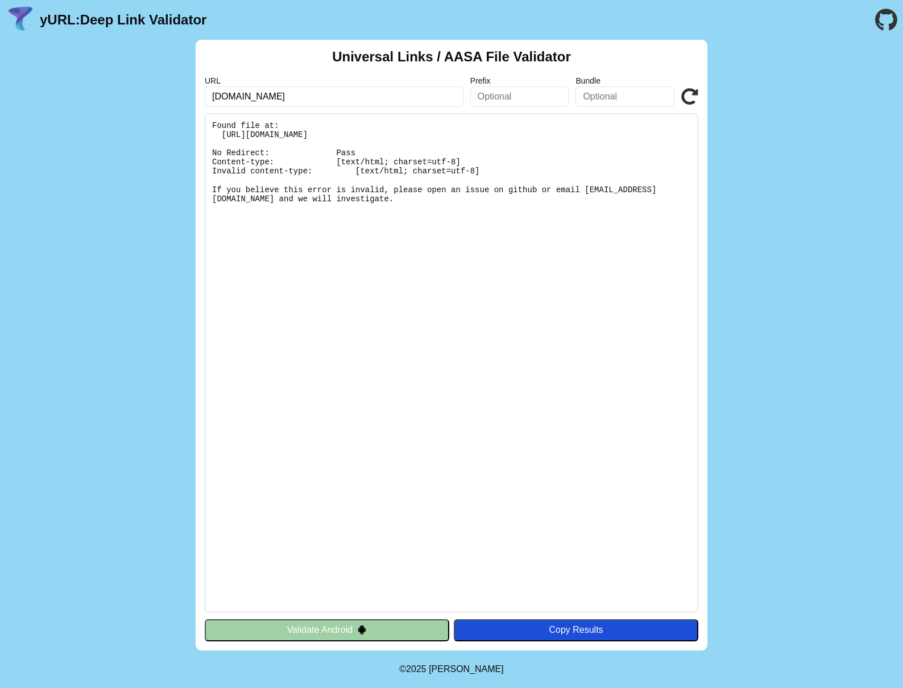 Image resolution: width=903 pixels, height=688 pixels. What do you see at coordinates (20, 20) in the screenshot?
I see `img: yURL Logo` at bounding box center [20, 20].